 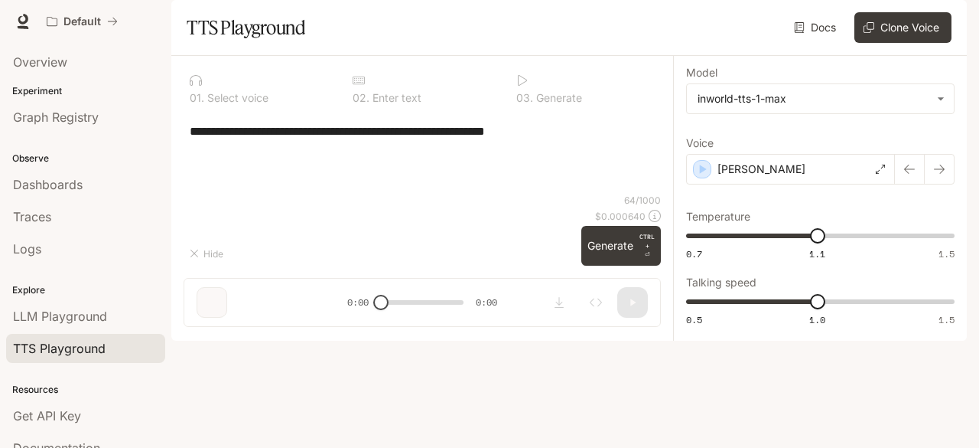 I want to click on p: Model, so click(x=702, y=73).